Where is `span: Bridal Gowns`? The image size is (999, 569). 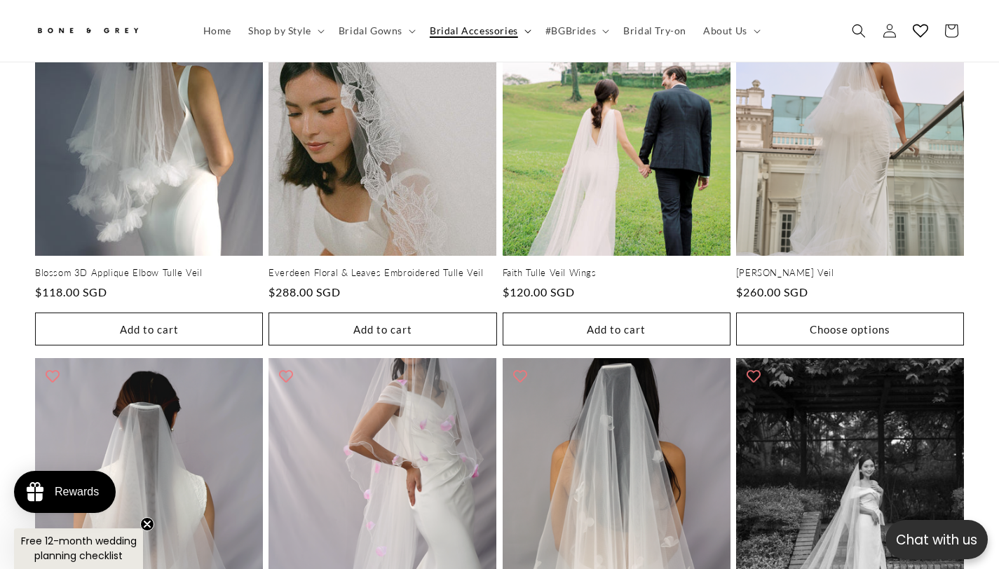
span: Bridal Gowns is located at coordinates (370, 31).